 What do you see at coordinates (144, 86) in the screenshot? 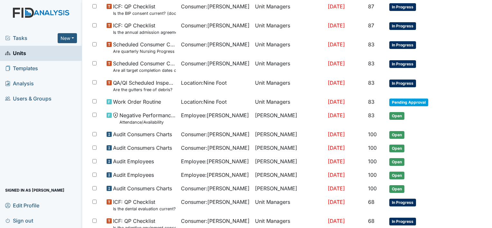
I see `span: QA/QI Scheduled Inspection Are the gutters free of debris?` at bounding box center [144, 86].